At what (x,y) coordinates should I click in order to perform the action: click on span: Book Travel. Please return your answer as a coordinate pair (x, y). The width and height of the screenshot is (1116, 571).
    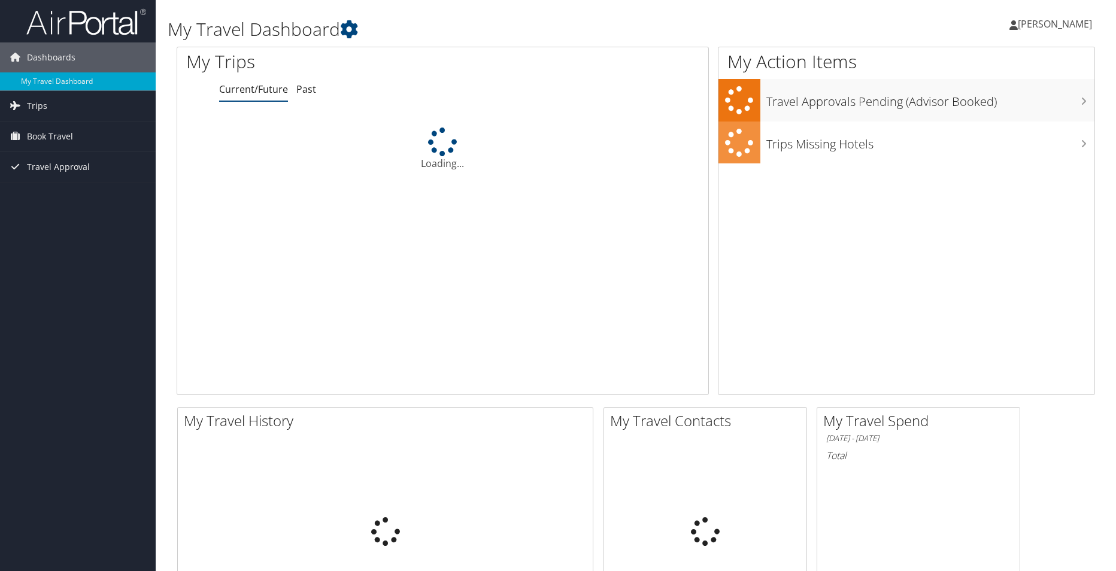
    Looking at the image, I should click on (50, 137).